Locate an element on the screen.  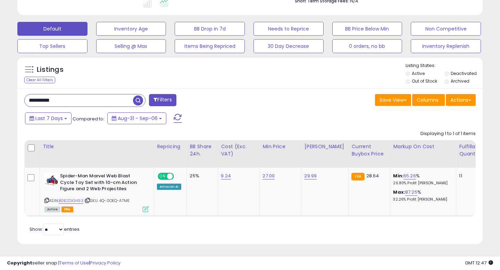
label: Active is located at coordinates (418, 73).